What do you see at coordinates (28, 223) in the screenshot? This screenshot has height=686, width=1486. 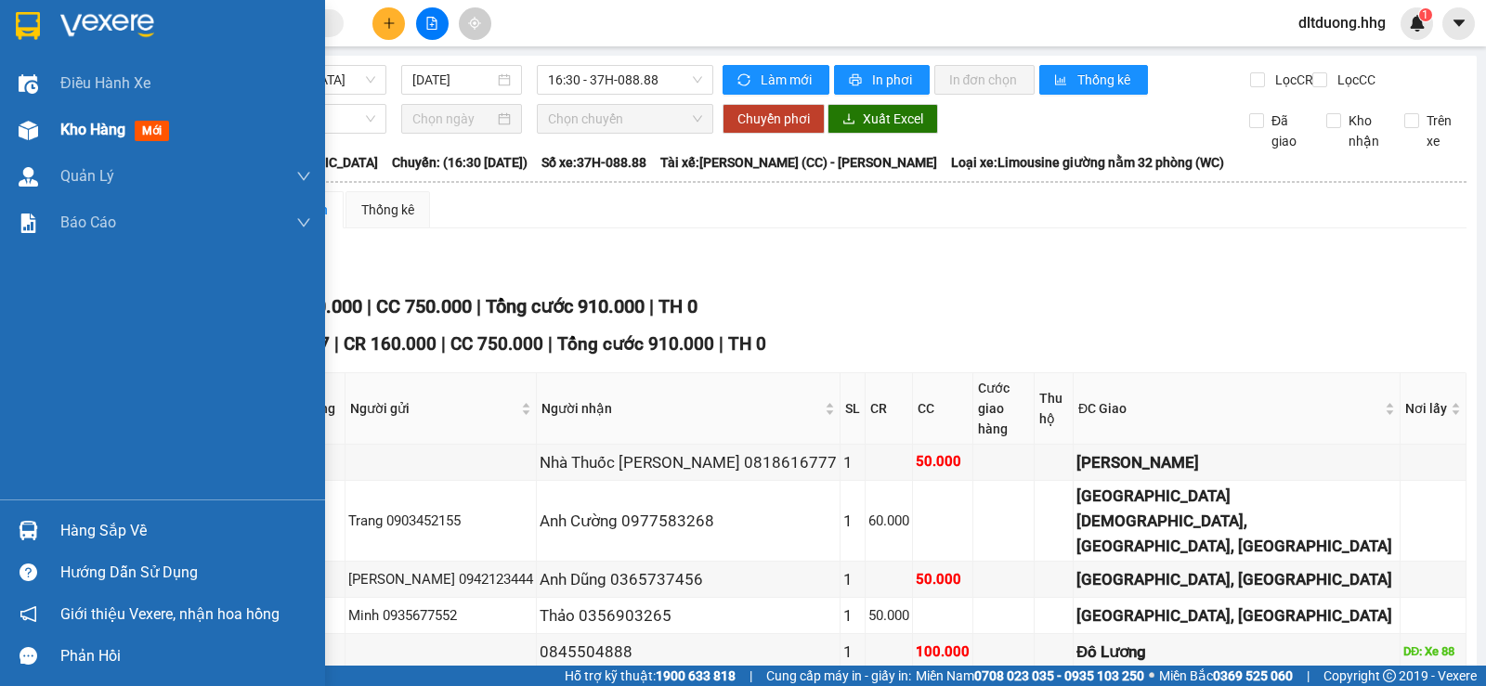 I see `img: solution-icon` at bounding box center [28, 223].